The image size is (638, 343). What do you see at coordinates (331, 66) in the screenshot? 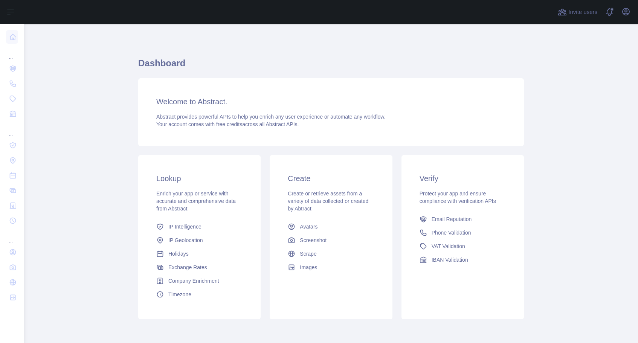
I see `h1: Dashboard` at bounding box center [331, 66].